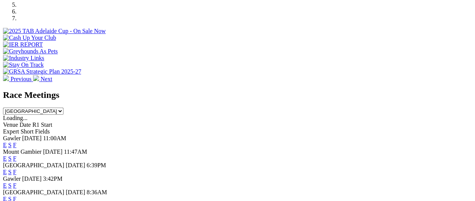 This screenshot has width=475, height=201. What do you see at coordinates (36, 78) in the screenshot?
I see `img: chevron-right-pager-white.svg` at bounding box center [36, 78].